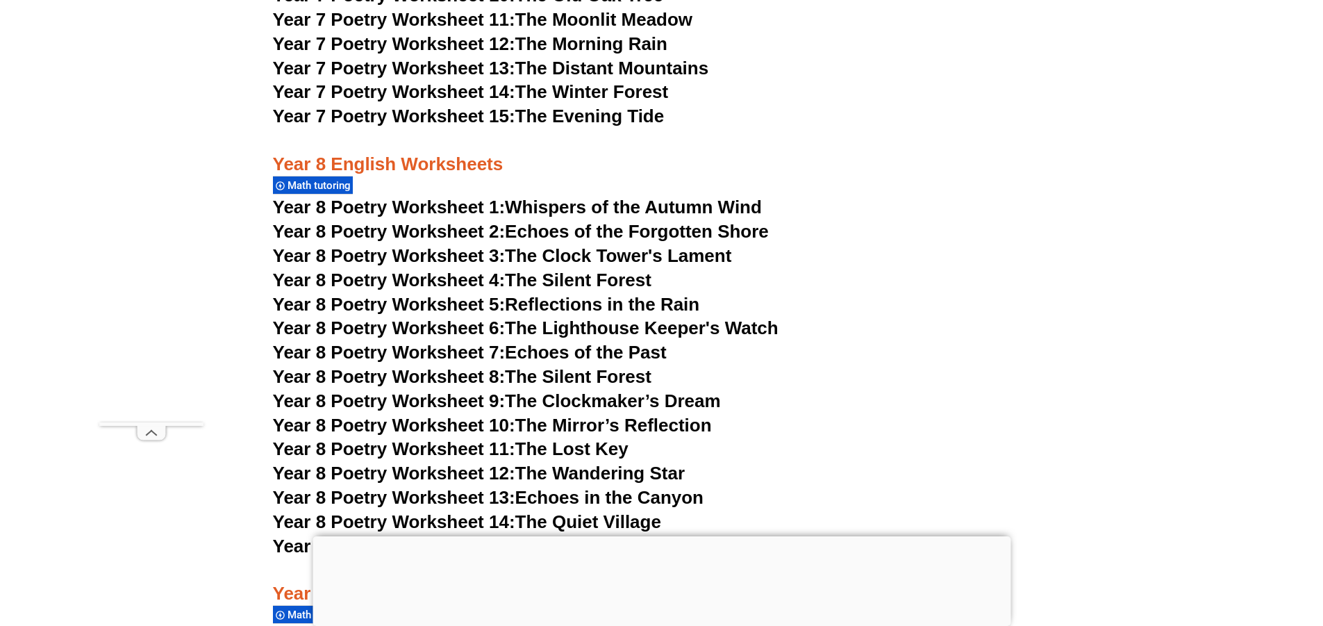 The width and height of the screenshot is (1323, 626). I want to click on span: Year 8 Poetry Worksheet 15:, so click(394, 546).